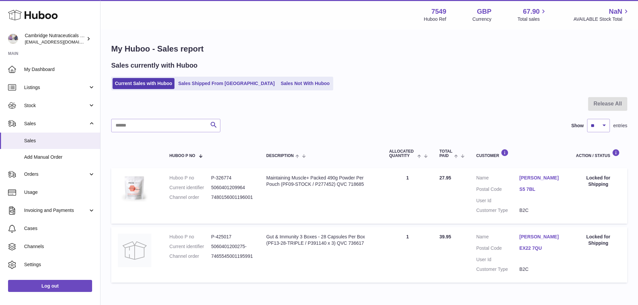 The width and height of the screenshot is (638, 305). Describe the element at coordinates (435, 19) in the screenshot. I see `div: Huboo Ref` at that location.